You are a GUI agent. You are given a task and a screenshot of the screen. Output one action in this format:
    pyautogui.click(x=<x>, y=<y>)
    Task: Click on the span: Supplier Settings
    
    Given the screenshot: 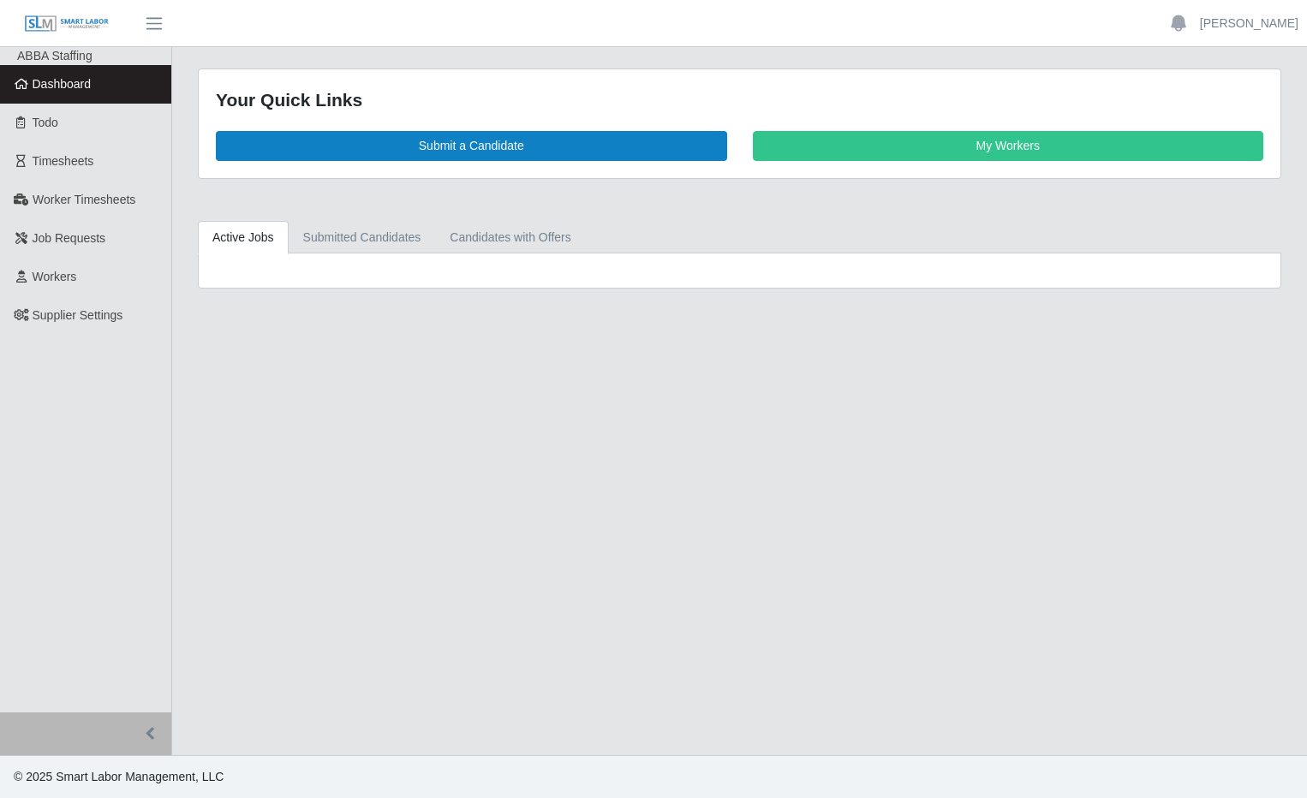 What is the action you would take?
    pyautogui.click(x=78, y=315)
    